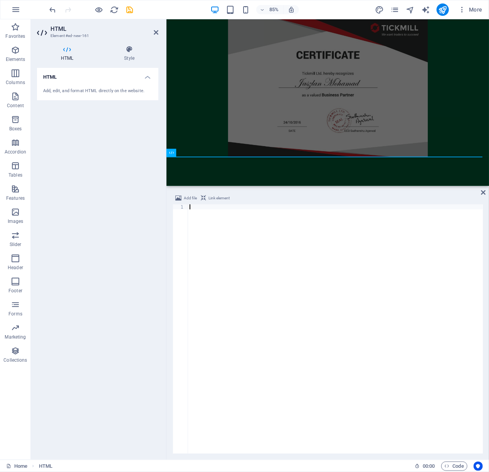  Describe the element at coordinates (15, 175) in the screenshot. I see `p: Tables` at that location.